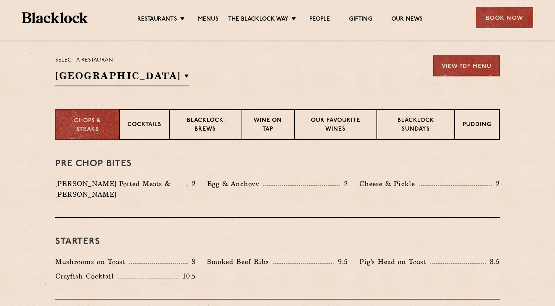 This screenshot has width=555, height=306. What do you see at coordinates (87, 125) in the screenshot?
I see `p: Chops & Steaks` at bounding box center [87, 125].